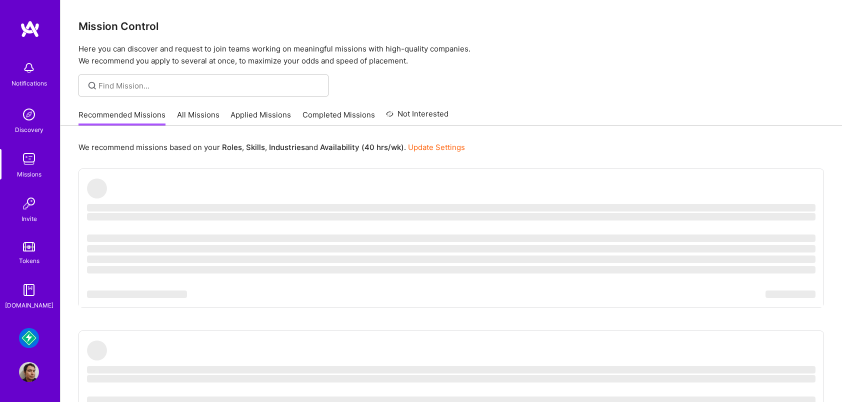  What do you see at coordinates (29, 219) in the screenshot?
I see `div: Invite` at bounding box center [29, 219].